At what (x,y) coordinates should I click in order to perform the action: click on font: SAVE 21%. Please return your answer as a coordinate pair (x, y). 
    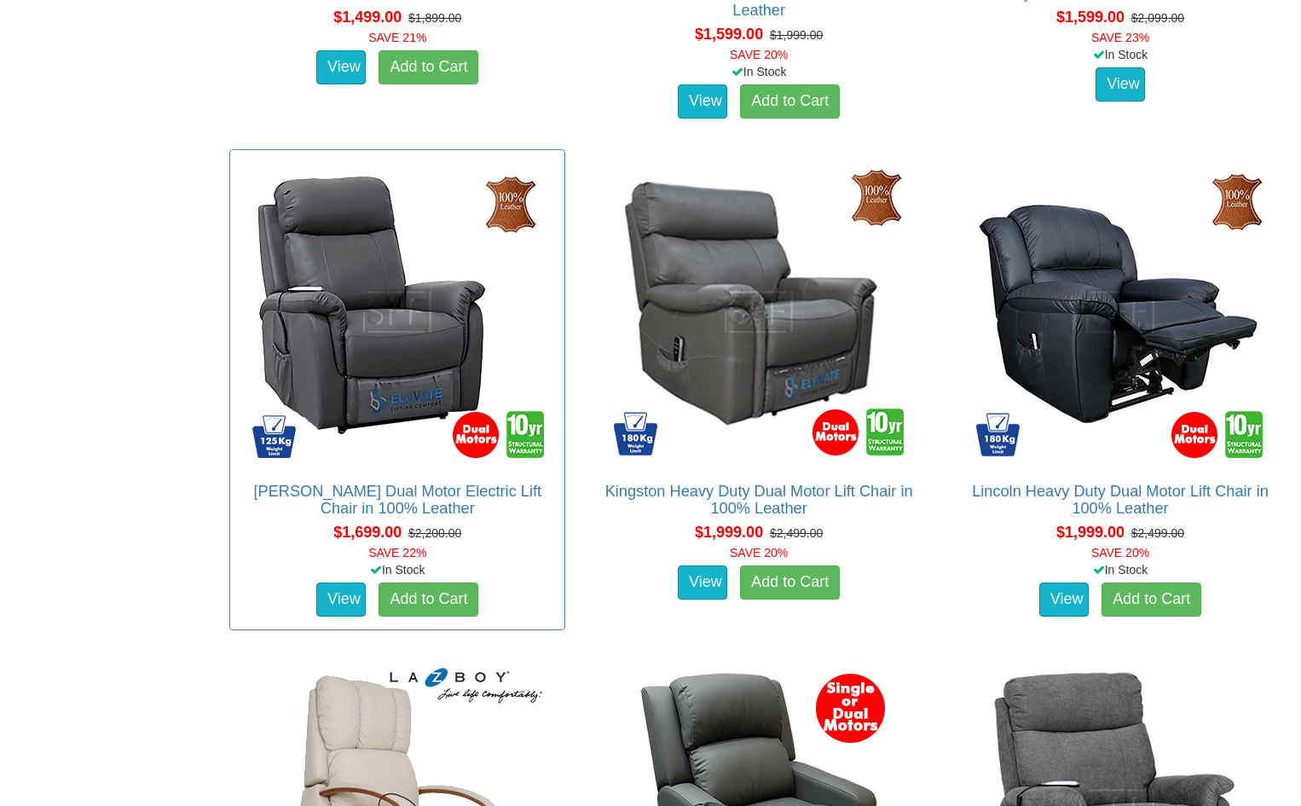
    Looking at the image, I should click on (397, 38).